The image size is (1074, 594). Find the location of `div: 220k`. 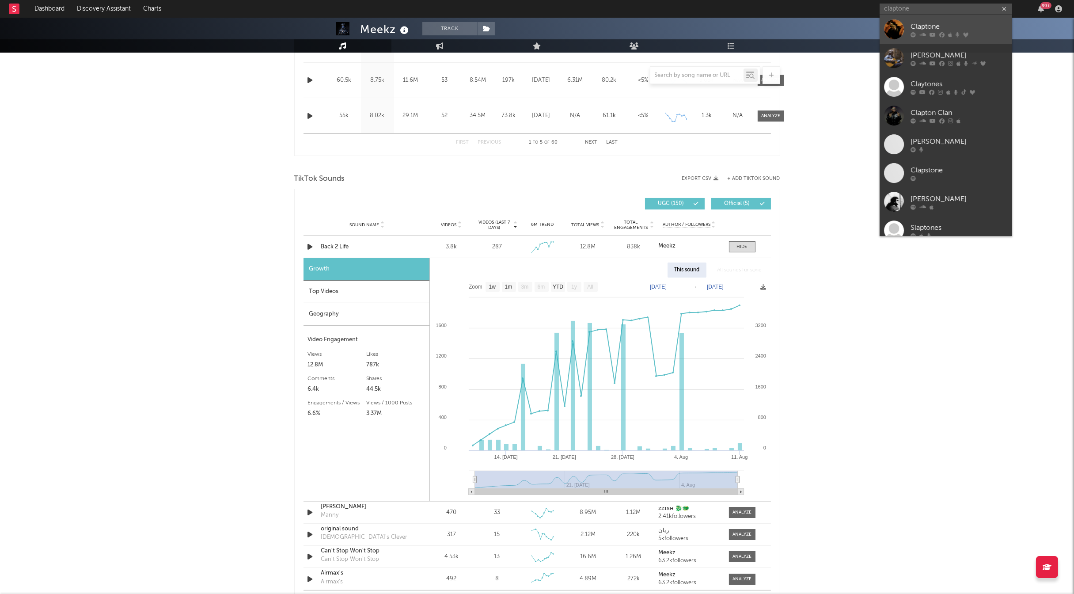

div: 220k is located at coordinates (633, 535).